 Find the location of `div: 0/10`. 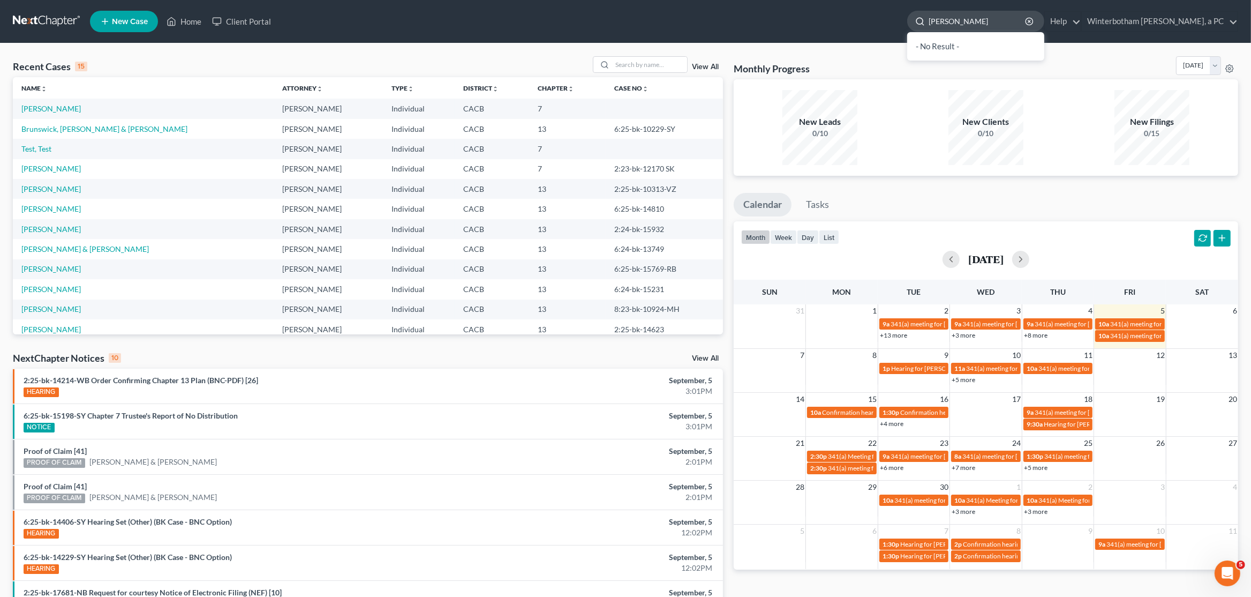

div: 0/10 is located at coordinates (820, 133).